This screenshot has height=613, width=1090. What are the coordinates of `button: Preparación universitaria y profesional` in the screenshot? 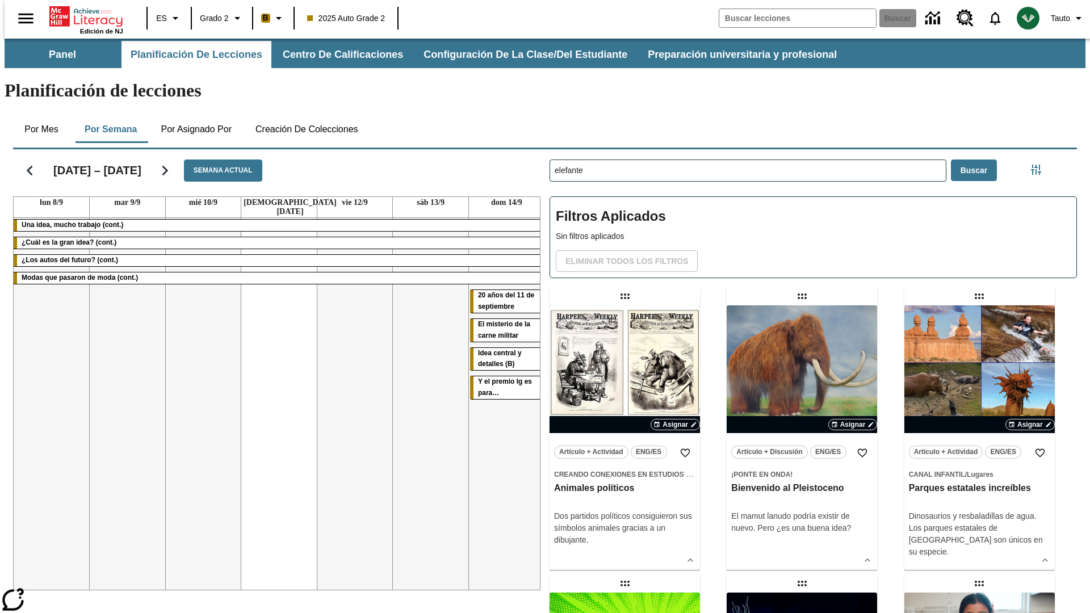 It's located at (742, 55).